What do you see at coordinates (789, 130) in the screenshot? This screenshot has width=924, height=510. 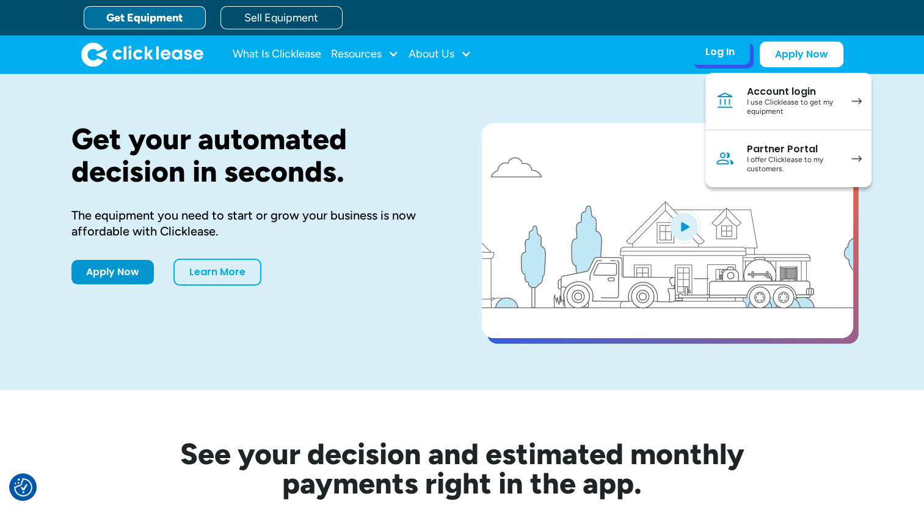 I see `nav: Log In` at bounding box center [789, 130].